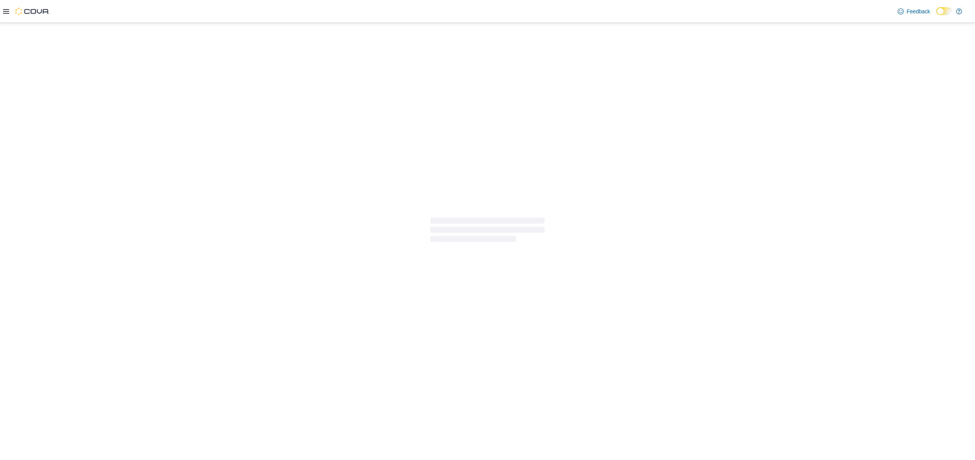 This screenshot has height=460, width=975. I want to click on span: Dark Mode, so click(936, 15).